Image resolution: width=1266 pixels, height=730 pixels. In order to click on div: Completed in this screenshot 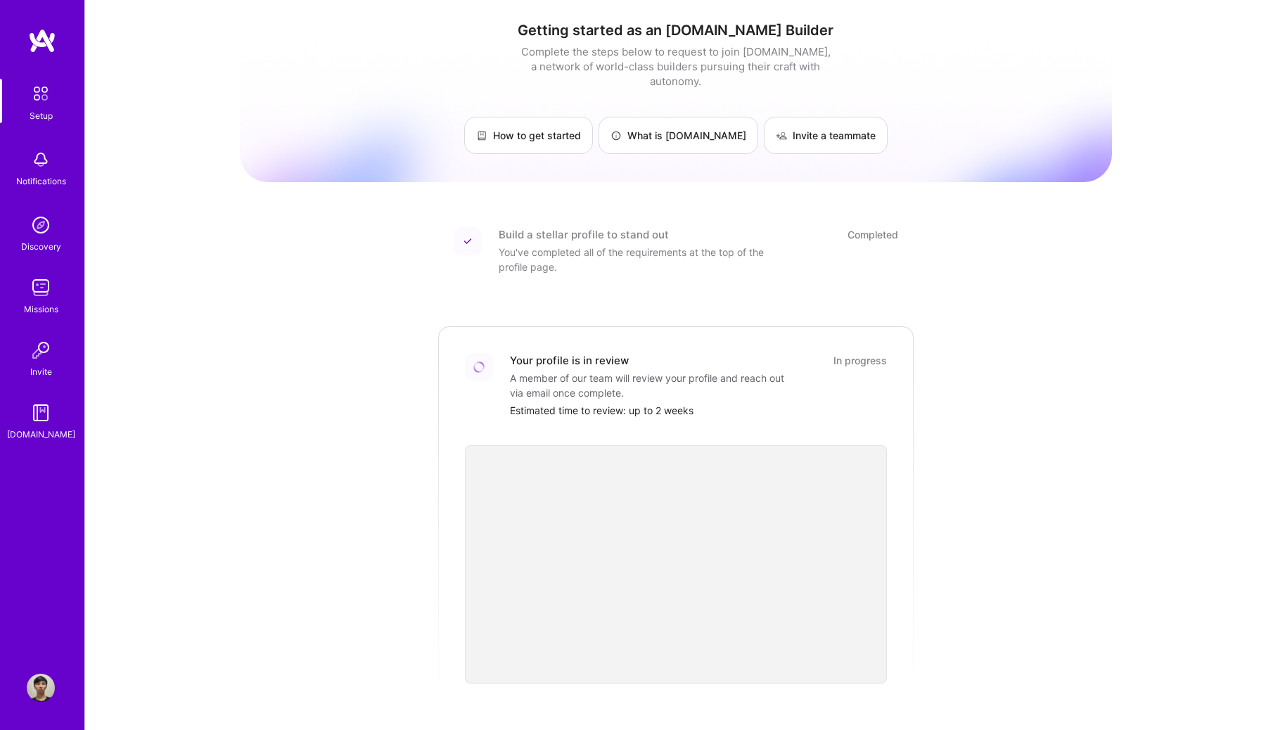, I will do `click(873, 234)`.